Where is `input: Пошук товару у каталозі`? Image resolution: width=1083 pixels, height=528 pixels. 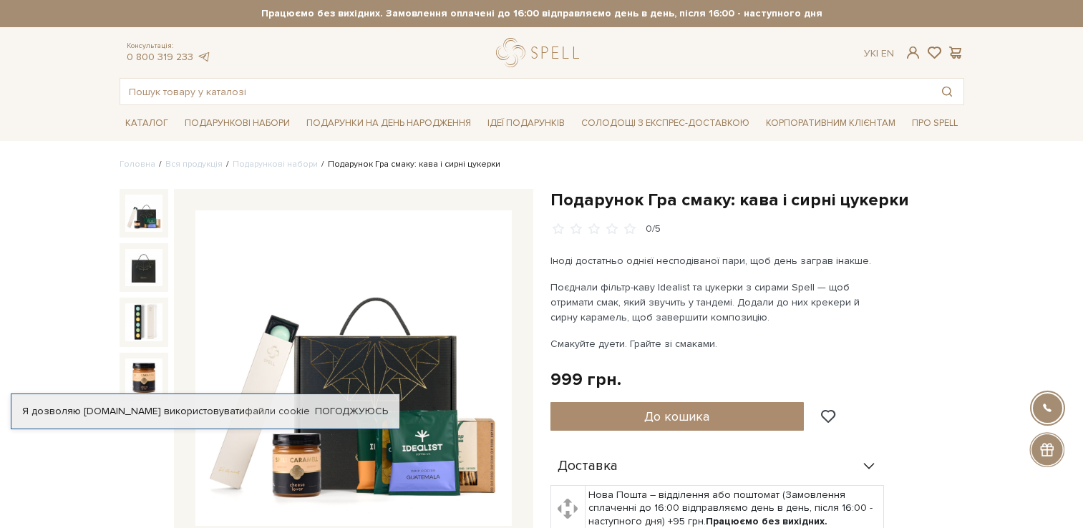
input: Пошук товару у каталозі is located at coordinates (525, 92).